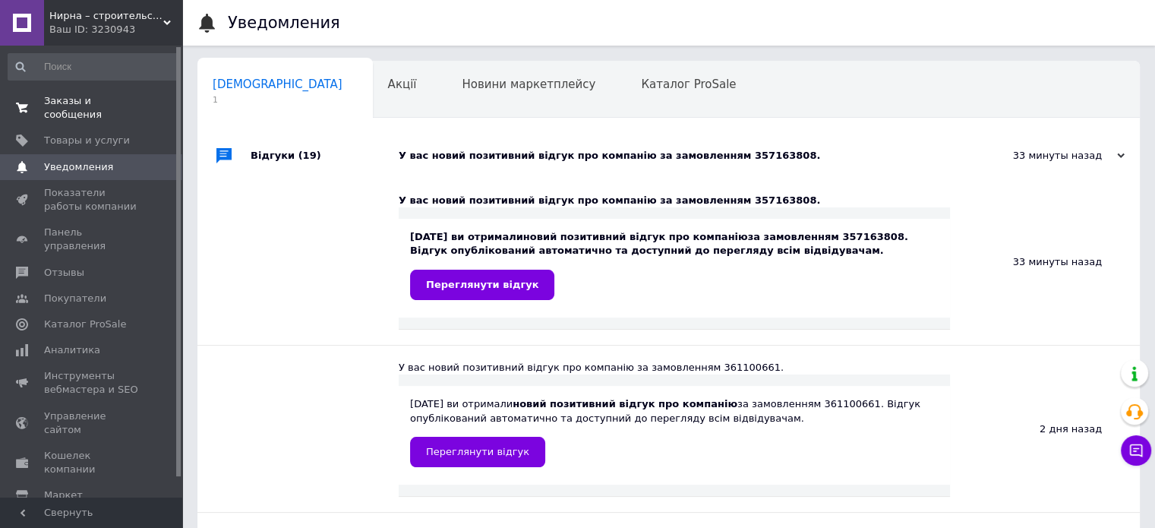 Image resolution: width=1155 pixels, height=528 pixels. What do you see at coordinates (674, 367) in the screenshot?
I see `div: У вас новий позитивний відгук про компанію за замовленням 361100661.` at bounding box center [674, 367].